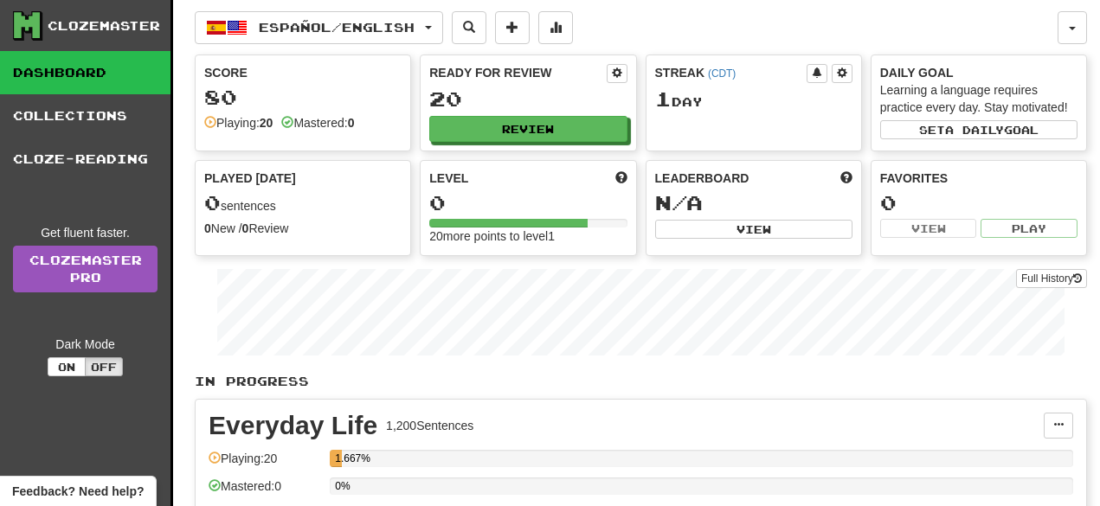 Image resolution: width=1100 pixels, height=506 pixels. What do you see at coordinates (85, 344) in the screenshot?
I see `div: Dark Mode` at bounding box center [85, 344].